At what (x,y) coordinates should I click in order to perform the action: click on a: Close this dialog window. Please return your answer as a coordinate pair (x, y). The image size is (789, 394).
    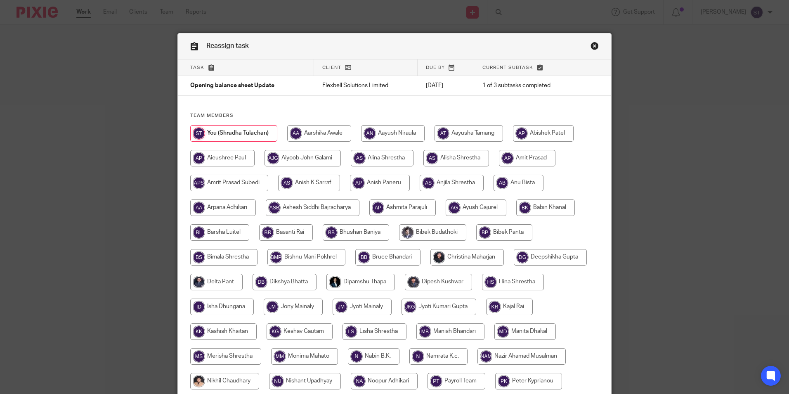
    Looking at the image, I should click on (595, 47).